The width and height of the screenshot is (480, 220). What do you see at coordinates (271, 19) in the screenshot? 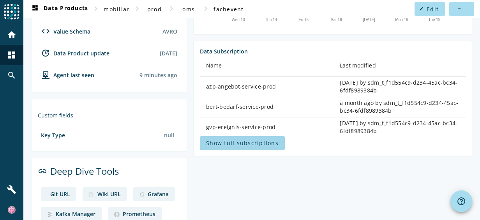
I see `text: Thu 14` at bounding box center [271, 19].